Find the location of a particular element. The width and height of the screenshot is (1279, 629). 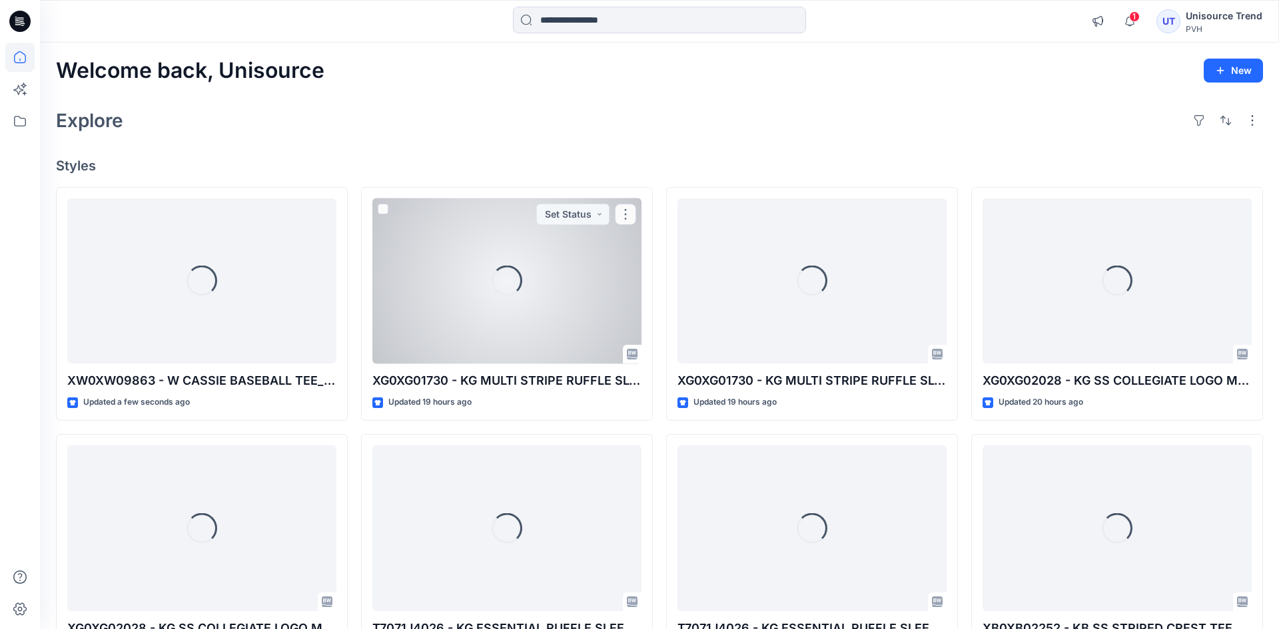

h4: Styles is located at coordinates (659, 166).